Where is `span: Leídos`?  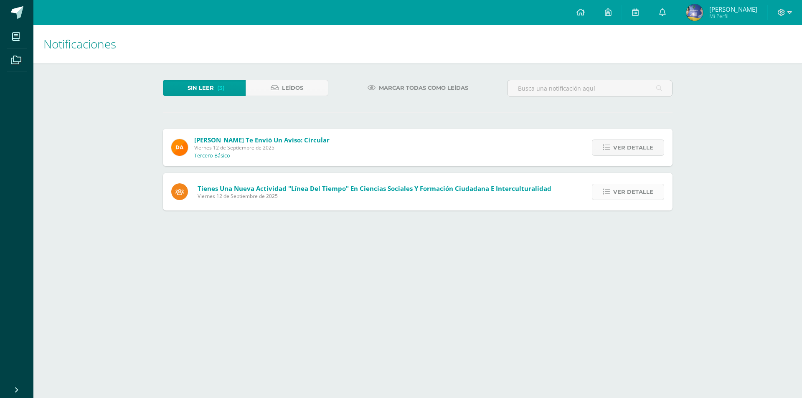
span: Leídos is located at coordinates (293, 88).